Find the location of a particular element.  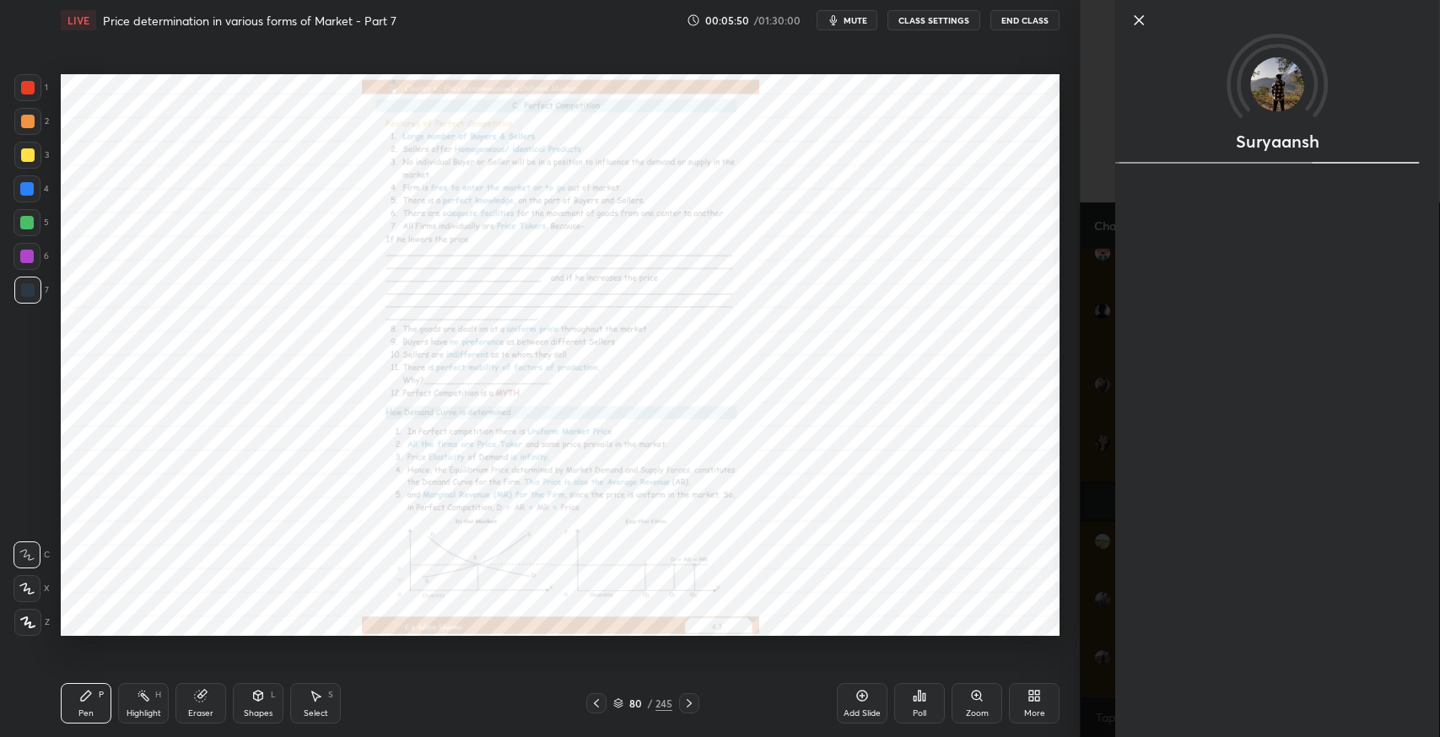

button: CLASS SETTINGS is located at coordinates (934, 20).